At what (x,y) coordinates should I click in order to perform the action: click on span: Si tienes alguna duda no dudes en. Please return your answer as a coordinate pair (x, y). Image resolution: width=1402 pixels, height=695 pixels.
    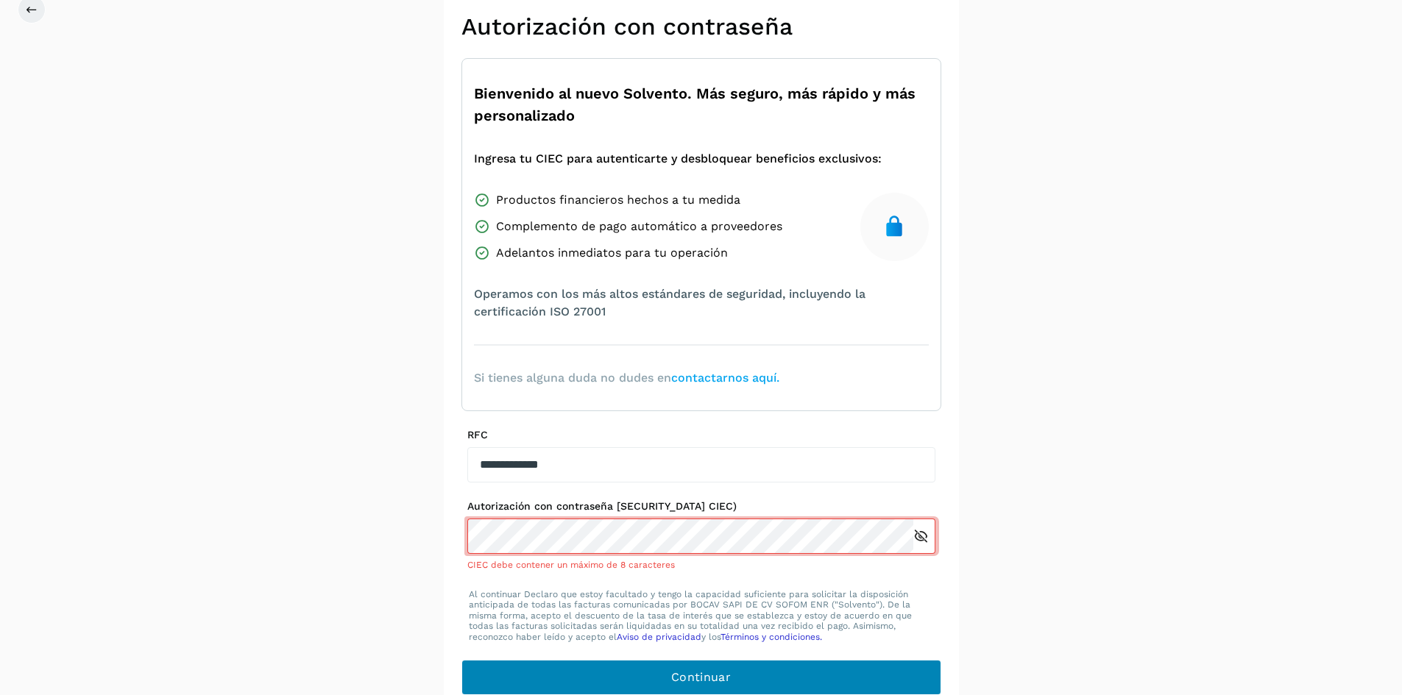
    Looking at the image, I should click on (626, 378).